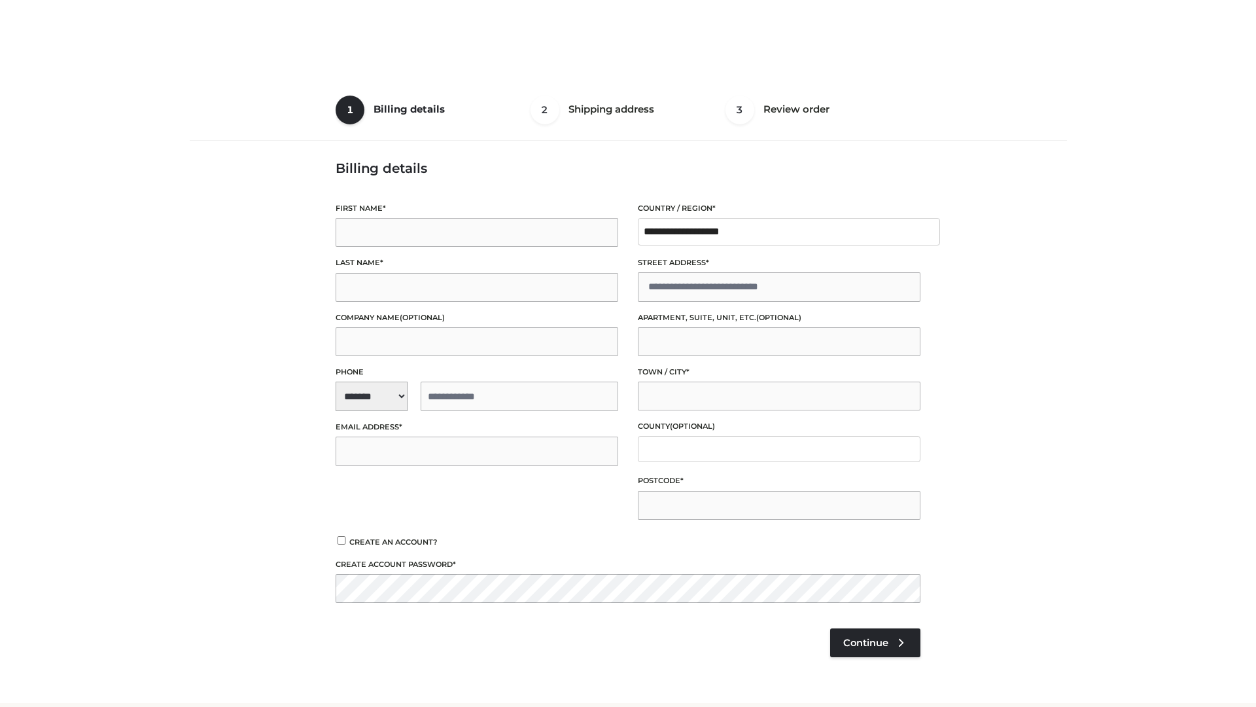 The height and width of the screenshot is (707, 1256). What do you see at coordinates (779, 208) in the screenshot?
I see `label: Country / Region` at bounding box center [779, 208].